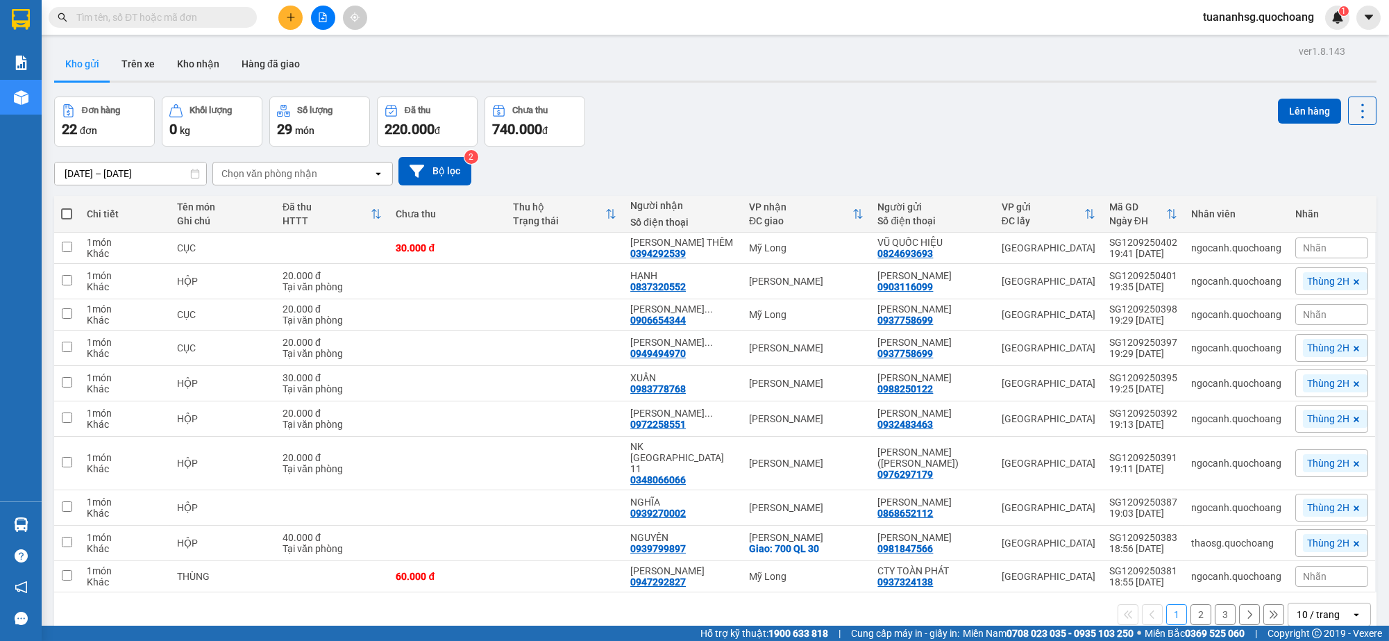 The height and width of the screenshot is (641, 1389). I want to click on div: 60.000 đ, so click(447, 576).